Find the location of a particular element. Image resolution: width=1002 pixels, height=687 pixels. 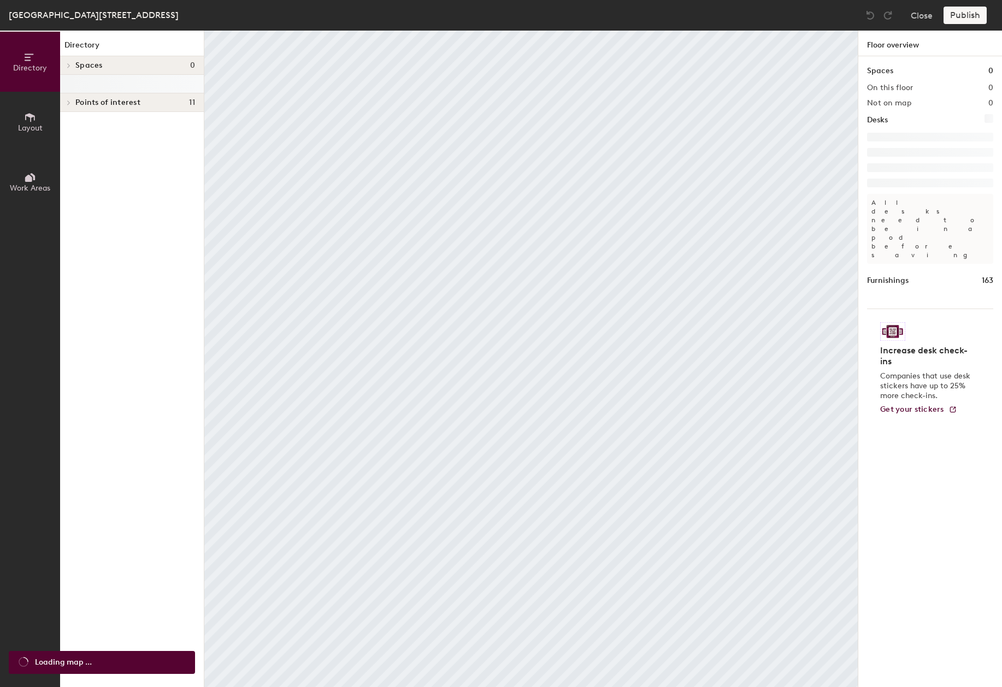

h1: 0 is located at coordinates (991, 71).